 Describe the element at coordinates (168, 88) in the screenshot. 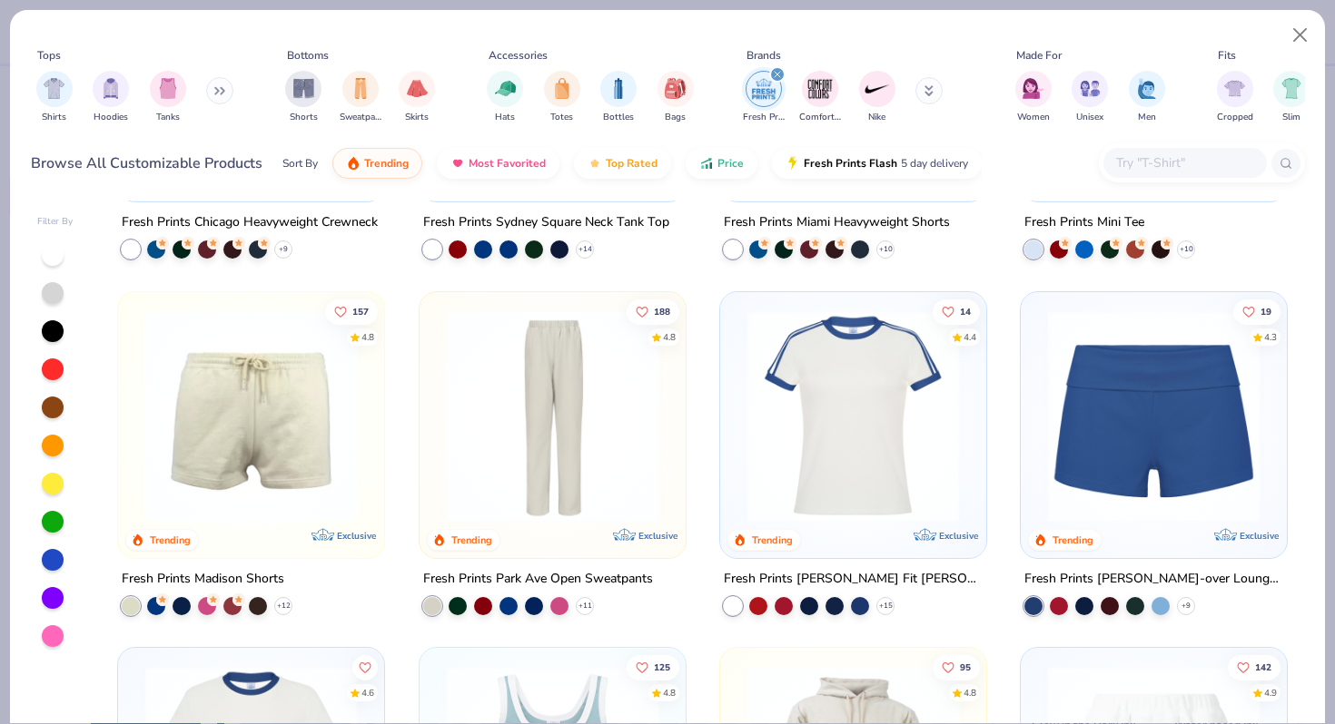

I see `img: Tanks Image` at that location.